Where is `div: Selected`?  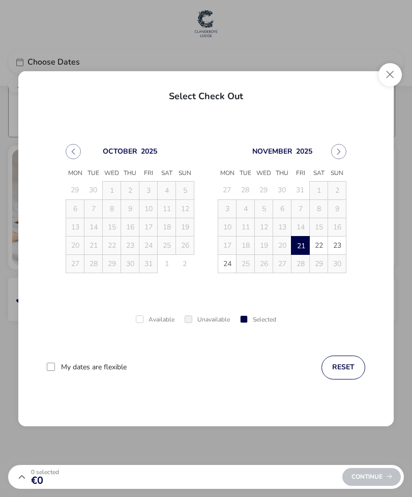 div: Selected is located at coordinates (258, 319).